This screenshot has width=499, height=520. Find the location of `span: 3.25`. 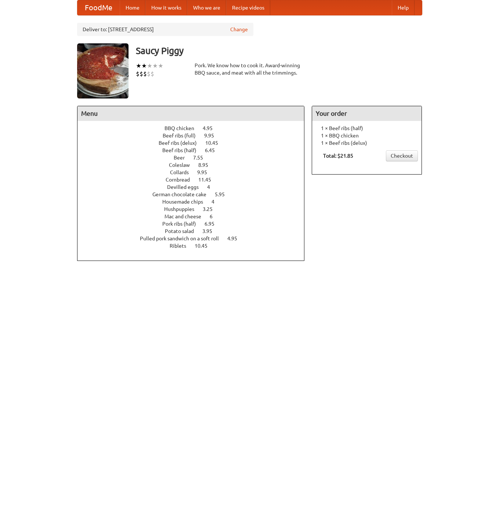

span: 3.25 is located at coordinates (211, 209).